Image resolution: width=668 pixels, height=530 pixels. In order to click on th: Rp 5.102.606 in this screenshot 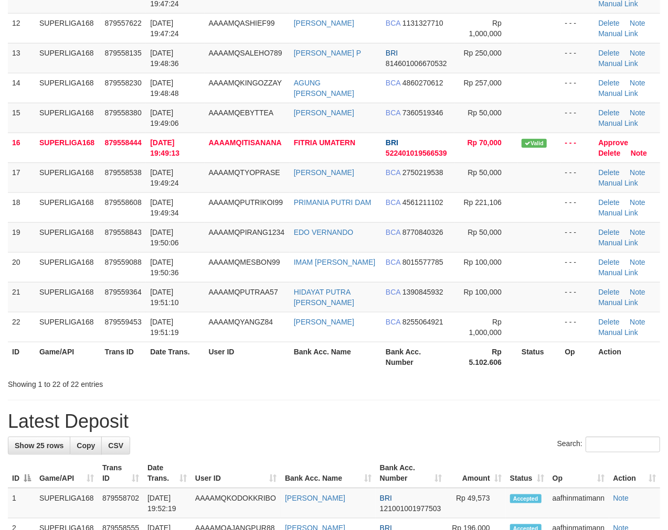, I will do `click(486, 357)`.